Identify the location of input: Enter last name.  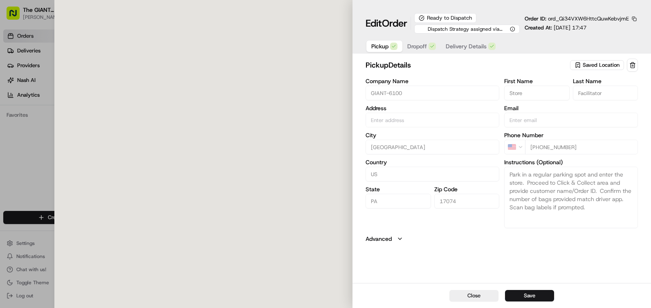
(605, 93).